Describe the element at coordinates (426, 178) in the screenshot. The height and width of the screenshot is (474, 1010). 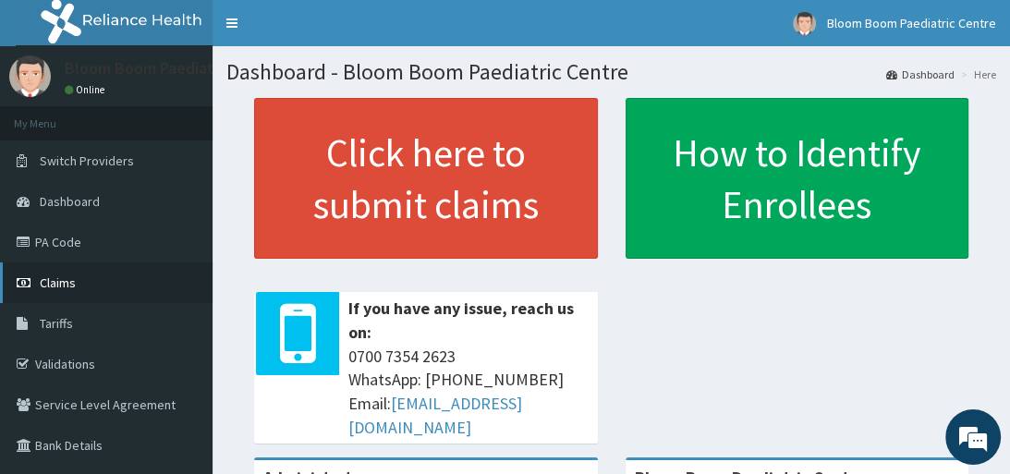
I see `a: Click here to submit claims` at that location.